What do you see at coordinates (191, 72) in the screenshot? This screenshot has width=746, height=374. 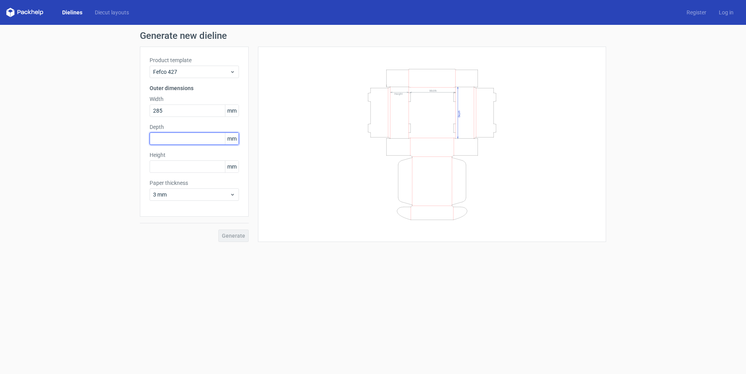 I see `span: Fefco 427` at bounding box center [191, 72].